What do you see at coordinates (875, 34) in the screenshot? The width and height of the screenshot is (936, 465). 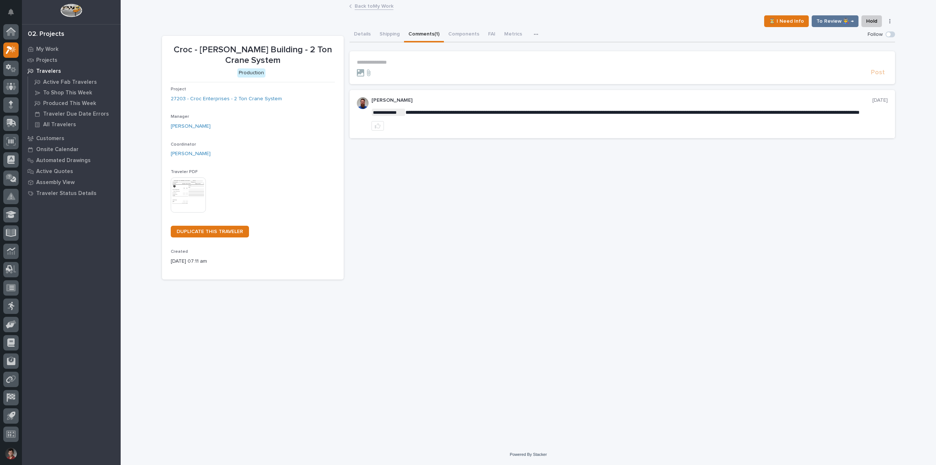 I see `p: Follow` at bounding box center [875, 34].